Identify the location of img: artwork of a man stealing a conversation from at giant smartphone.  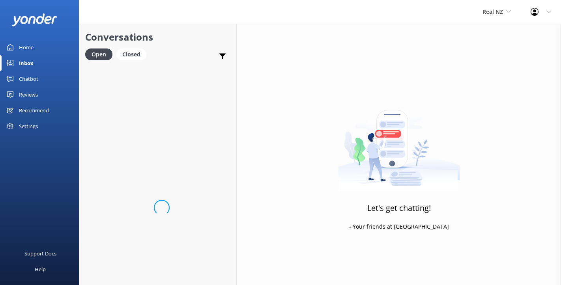
(399, 143).